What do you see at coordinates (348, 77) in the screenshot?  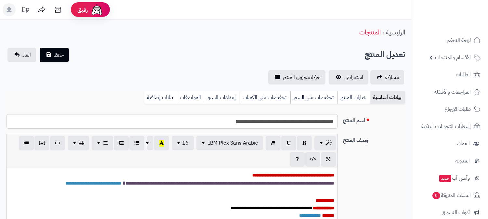 I see `a: استعراض` at bounding box center [348, 77].